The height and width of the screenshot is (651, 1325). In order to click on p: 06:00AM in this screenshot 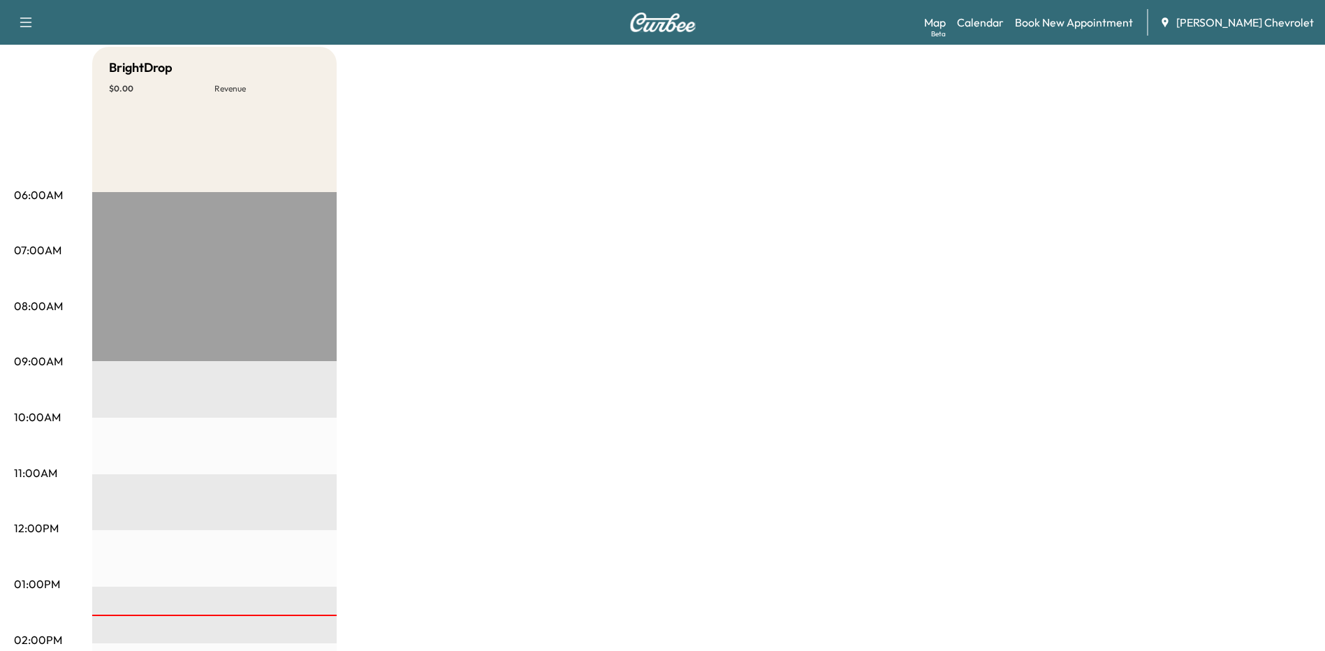, I will do `click(38, 195)`.